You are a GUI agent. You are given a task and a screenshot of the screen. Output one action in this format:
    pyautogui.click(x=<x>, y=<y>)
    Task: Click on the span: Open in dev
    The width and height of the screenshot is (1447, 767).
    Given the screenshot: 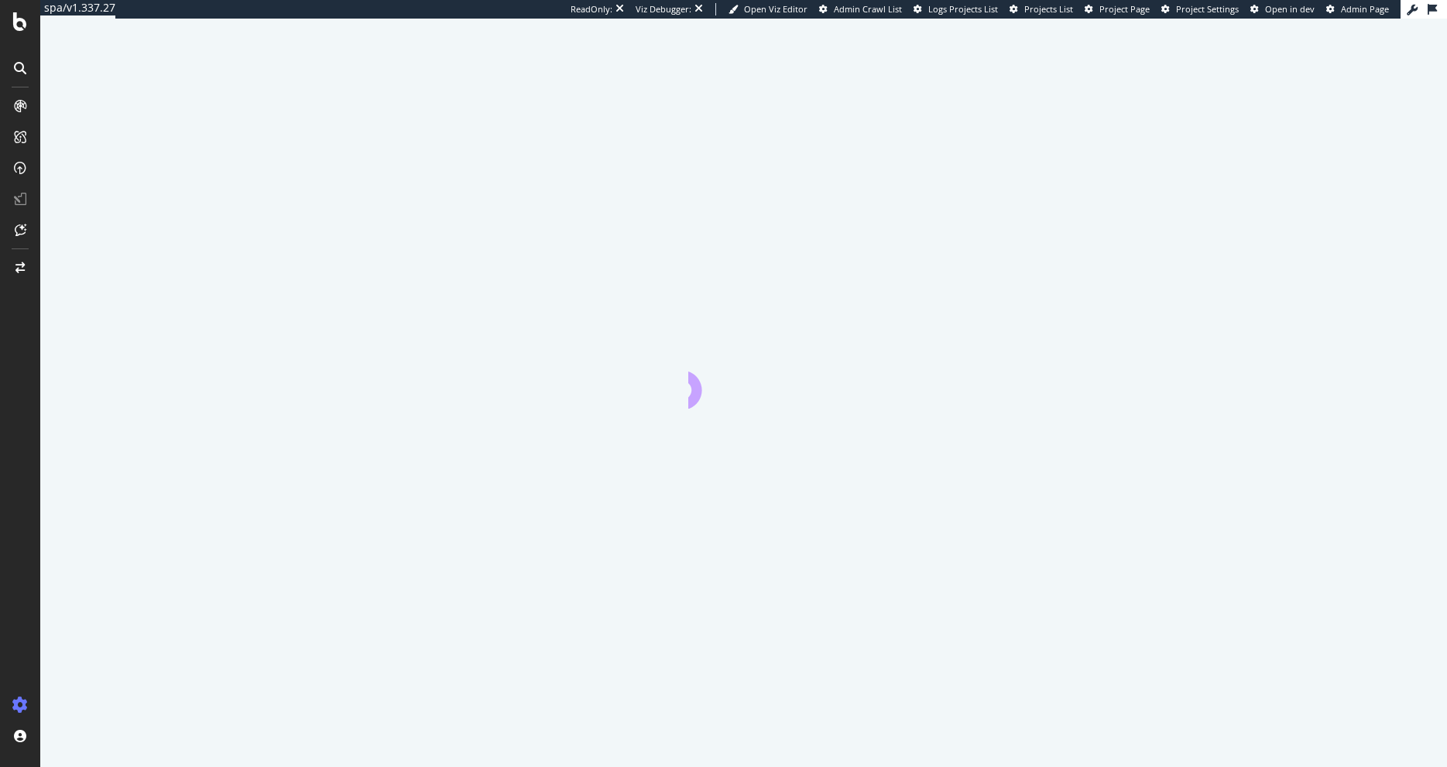 What is the action you would take?
    pyautogui.click(x=1290, y=9)
    